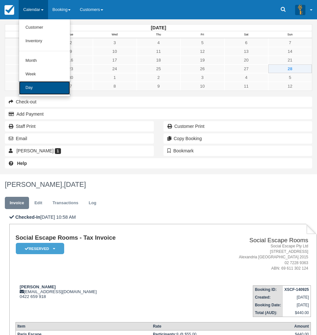 The width and height of the screenshot is (317, 335). Describe the element at coordinates (71, 35) in the screenshot. I see `th: Tue` at that location.